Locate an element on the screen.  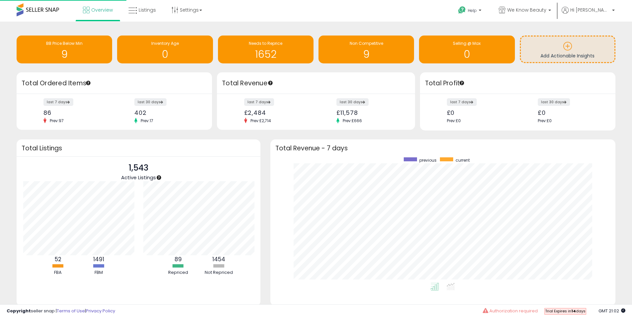
h3: Total Revenue - 7 days is located at coordinates (443, 148).